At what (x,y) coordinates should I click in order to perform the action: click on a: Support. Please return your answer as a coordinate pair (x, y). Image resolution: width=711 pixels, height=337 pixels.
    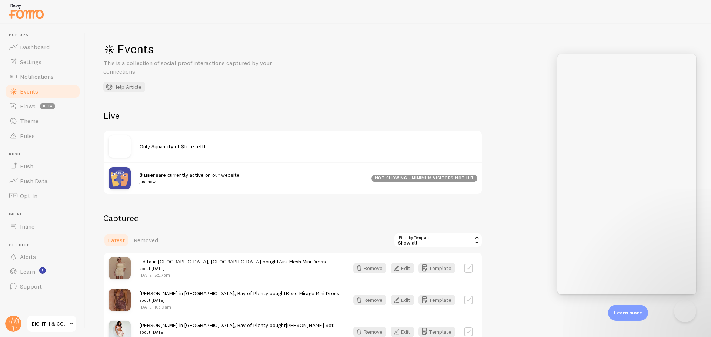
    Looking at the image, I should click on (43, 287).